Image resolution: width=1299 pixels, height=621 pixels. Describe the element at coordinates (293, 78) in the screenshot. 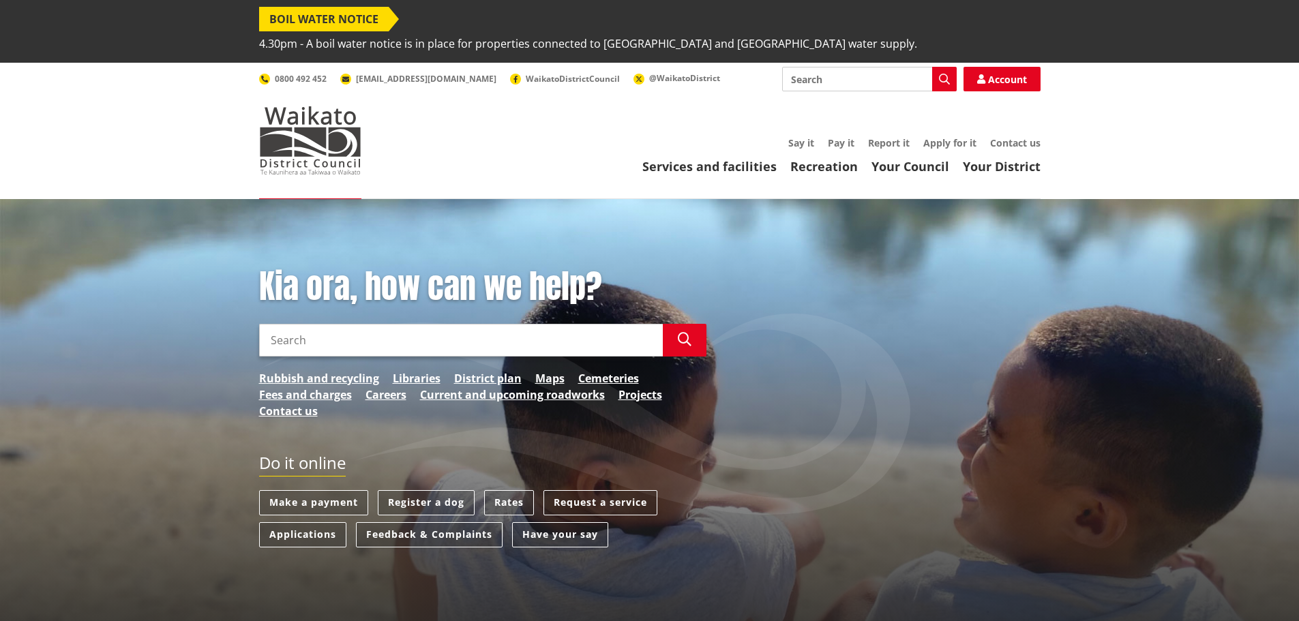

I see `a: 0800 492 452` at that location.